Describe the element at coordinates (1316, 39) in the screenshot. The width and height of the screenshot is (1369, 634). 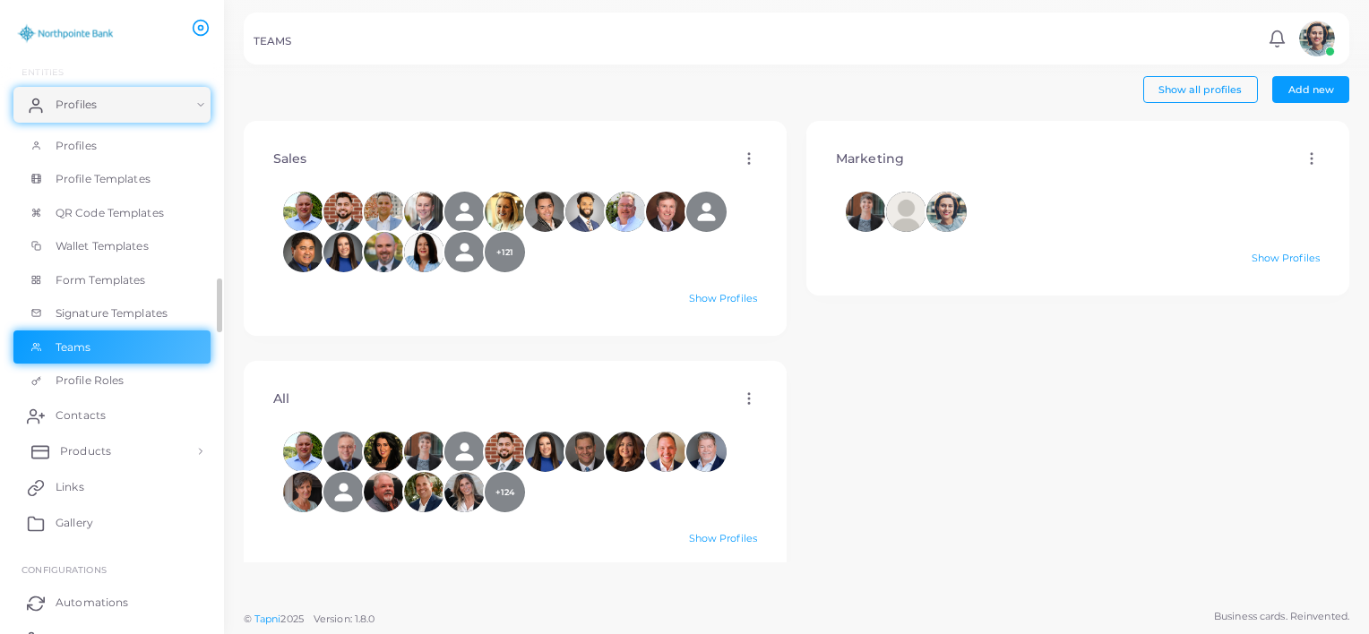
I see `a: avatar` at that location.